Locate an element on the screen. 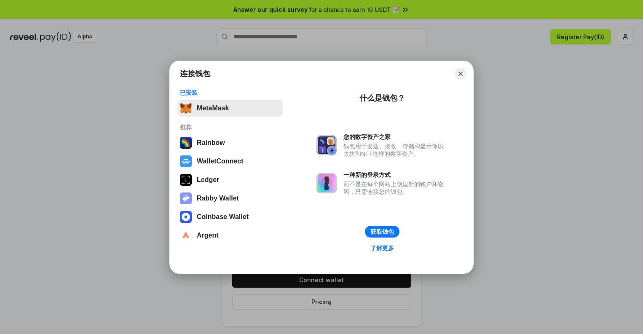 This screenshot has height=334, width=643. img: svg+xml,%3Csvg%20width%3D%22120%22%20height%3D%22120%22%20viewBox%3D%220%200%20120%20120%22%20fil... is located at coordinates (186, 143).